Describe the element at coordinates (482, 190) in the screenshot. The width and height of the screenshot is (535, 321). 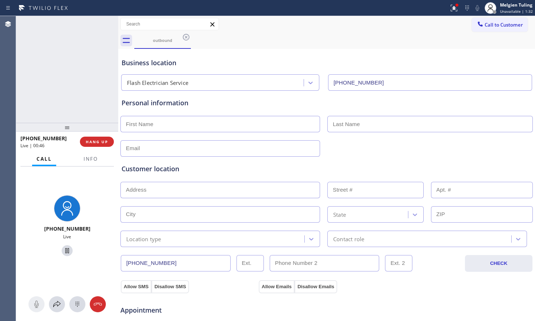
I see `input: Apt. #` at that location.